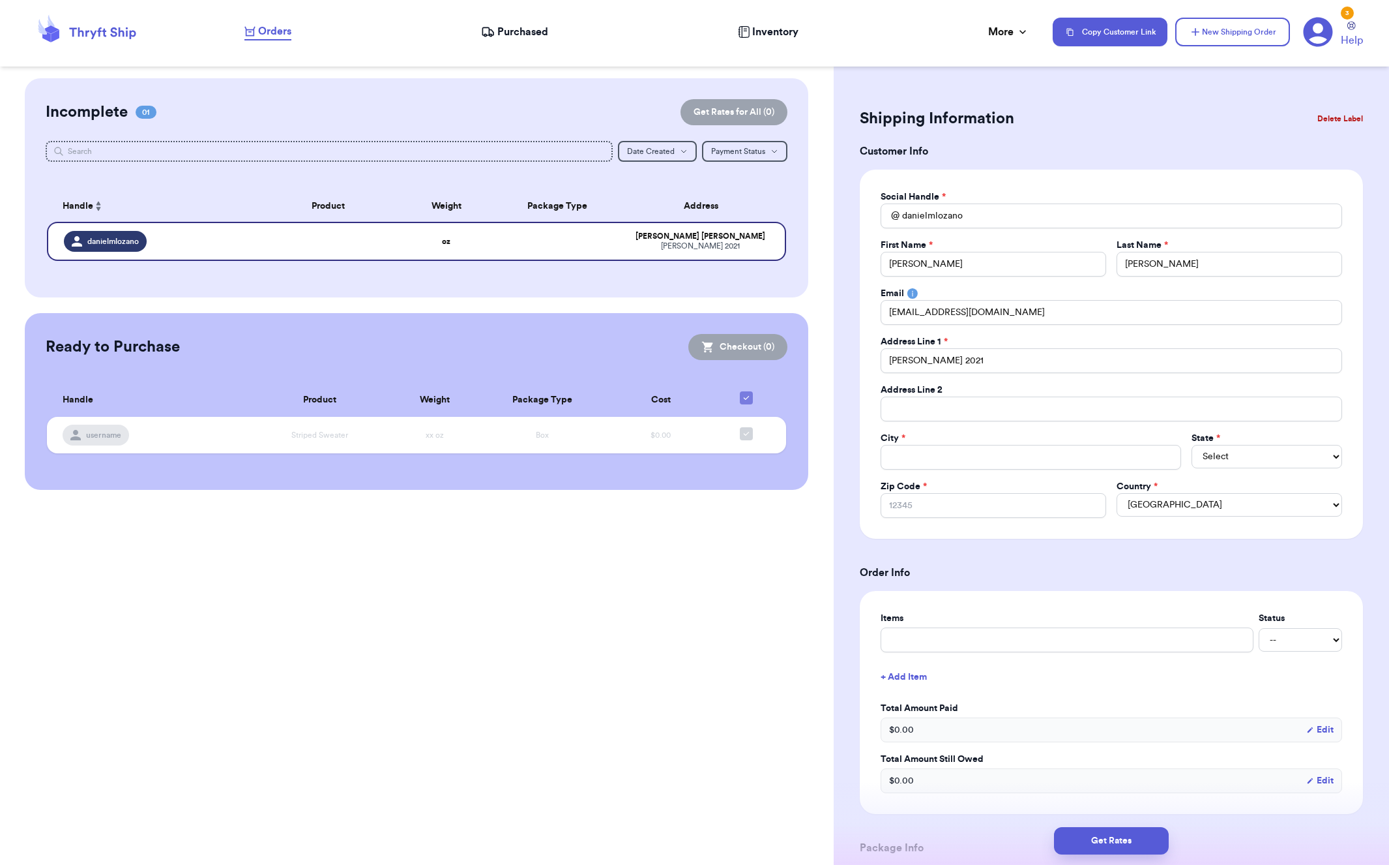 This screenshot has height=865, width=1389. Describe the element at coordinates (435, 435) in the screenshot. I see `span: xx oz` at that location.